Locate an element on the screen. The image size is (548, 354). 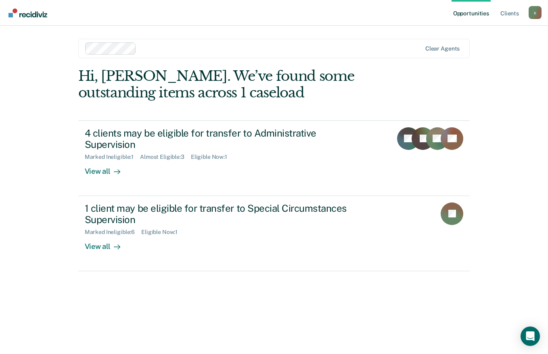
a: 4 clients may be eligible for transfer to Administrative SupervisionMarked Ineligible:1Almost Eli... is located at coordinates (274, 158).